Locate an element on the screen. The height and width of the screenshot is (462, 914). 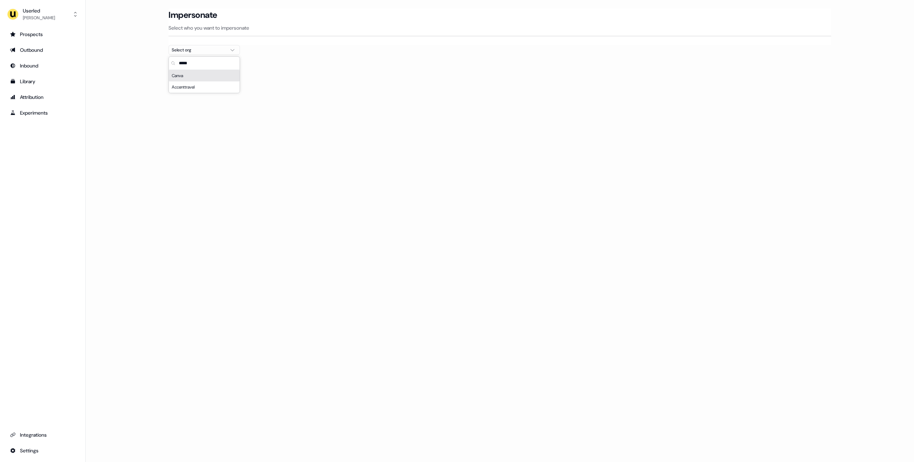
div: Accenttravel is located at coordinates (204, 87).